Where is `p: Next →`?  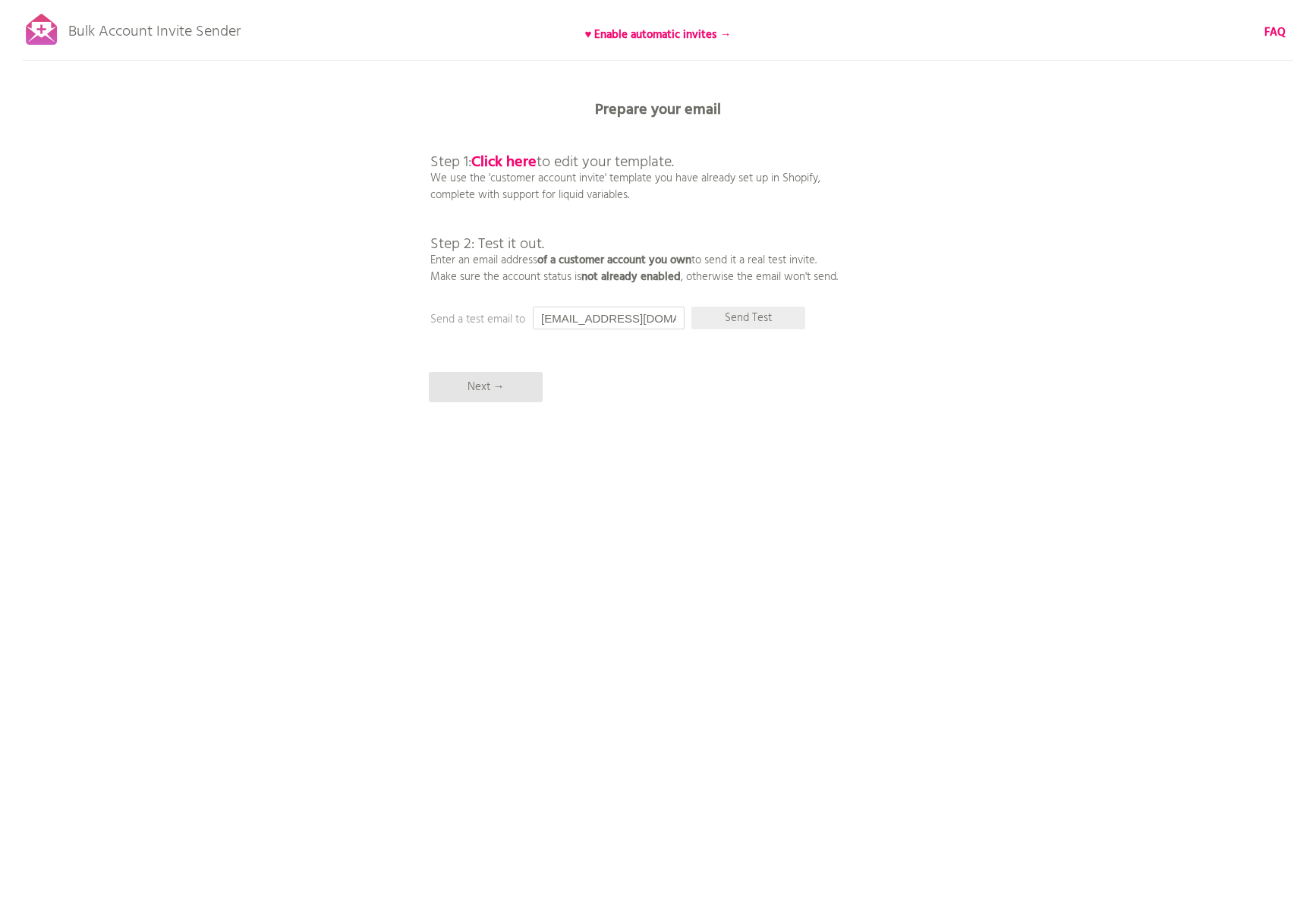 p: Next → is located at coordinates (486, 387).